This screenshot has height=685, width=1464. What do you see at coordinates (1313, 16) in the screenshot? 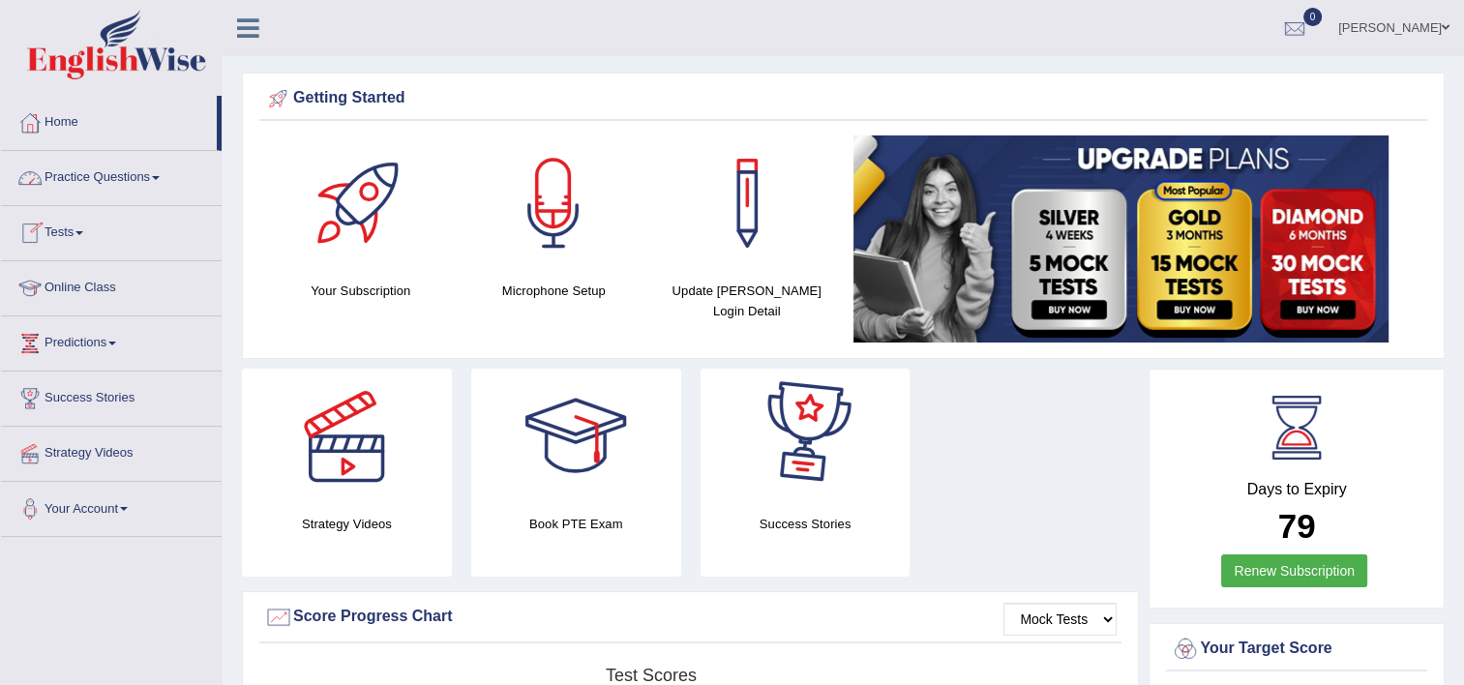
I see `span: 0` at bounding box center [1313, 16].